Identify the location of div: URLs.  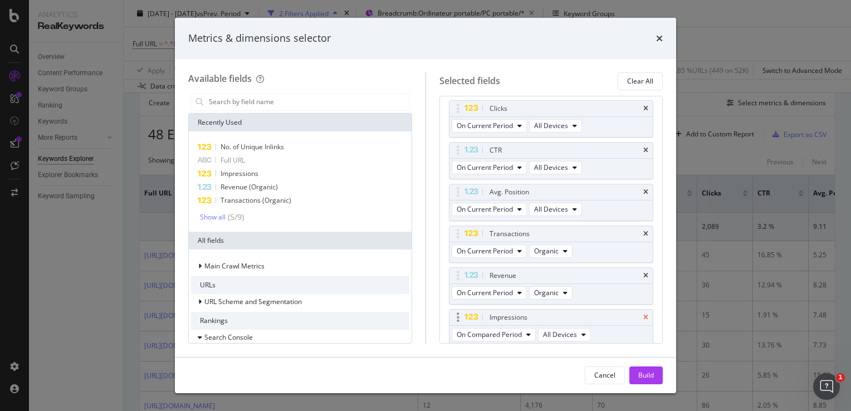
(300, 285).